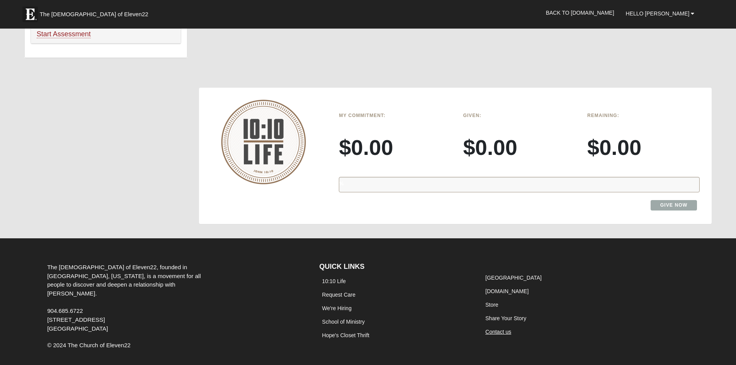 This screenshot has width=736, height=365. What do you see at coordinates (395, 115) in the screenshot?
I see `h6: My Commitment:` at bounding box center [395, 115].